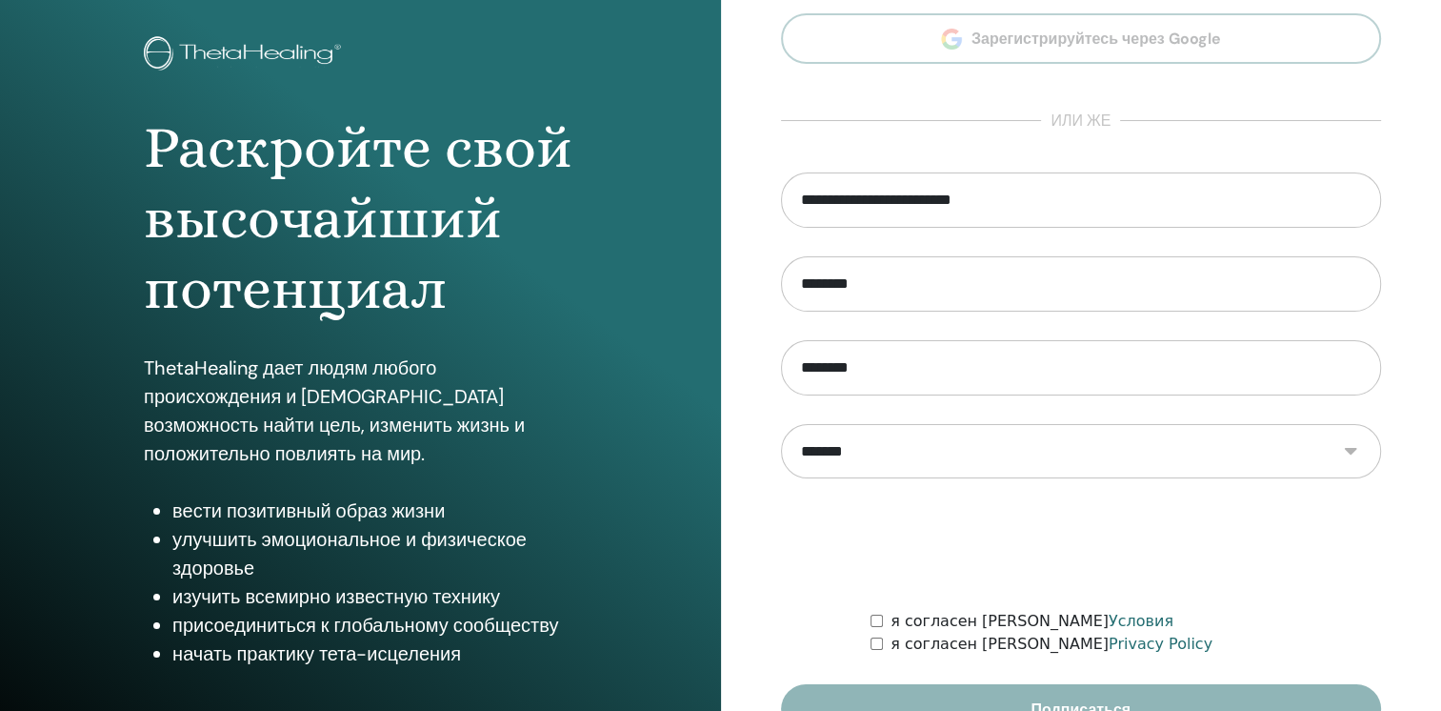 Image resolution: width=1441 pixels, height=711 pixels. Describe the element at coordinates (374, 511) in the screenshot. I see `li: вести позитивный образ жизни` at that location.